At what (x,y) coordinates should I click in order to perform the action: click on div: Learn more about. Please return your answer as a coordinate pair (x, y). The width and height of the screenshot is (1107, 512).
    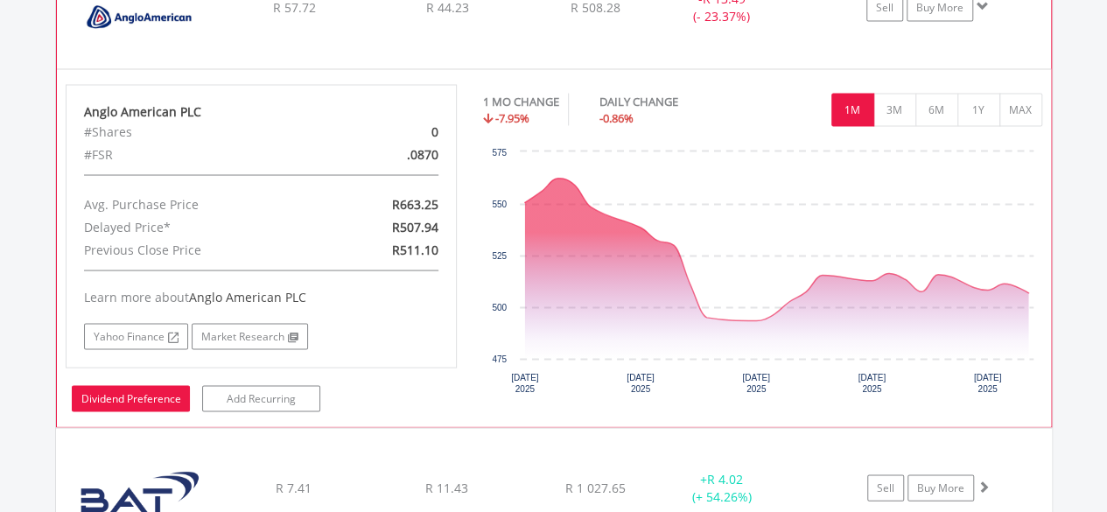
    Looking at the image, I should click on (262, 297).